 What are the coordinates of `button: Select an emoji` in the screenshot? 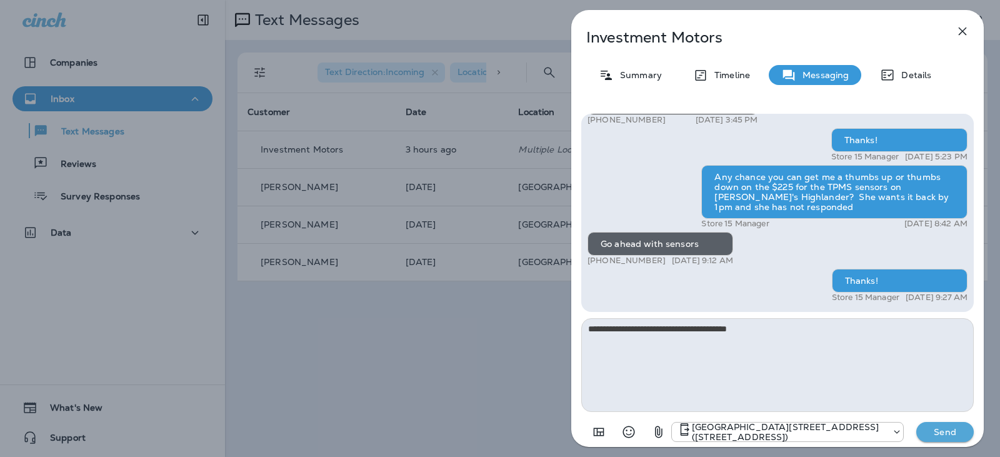 It's located at (629, 432).